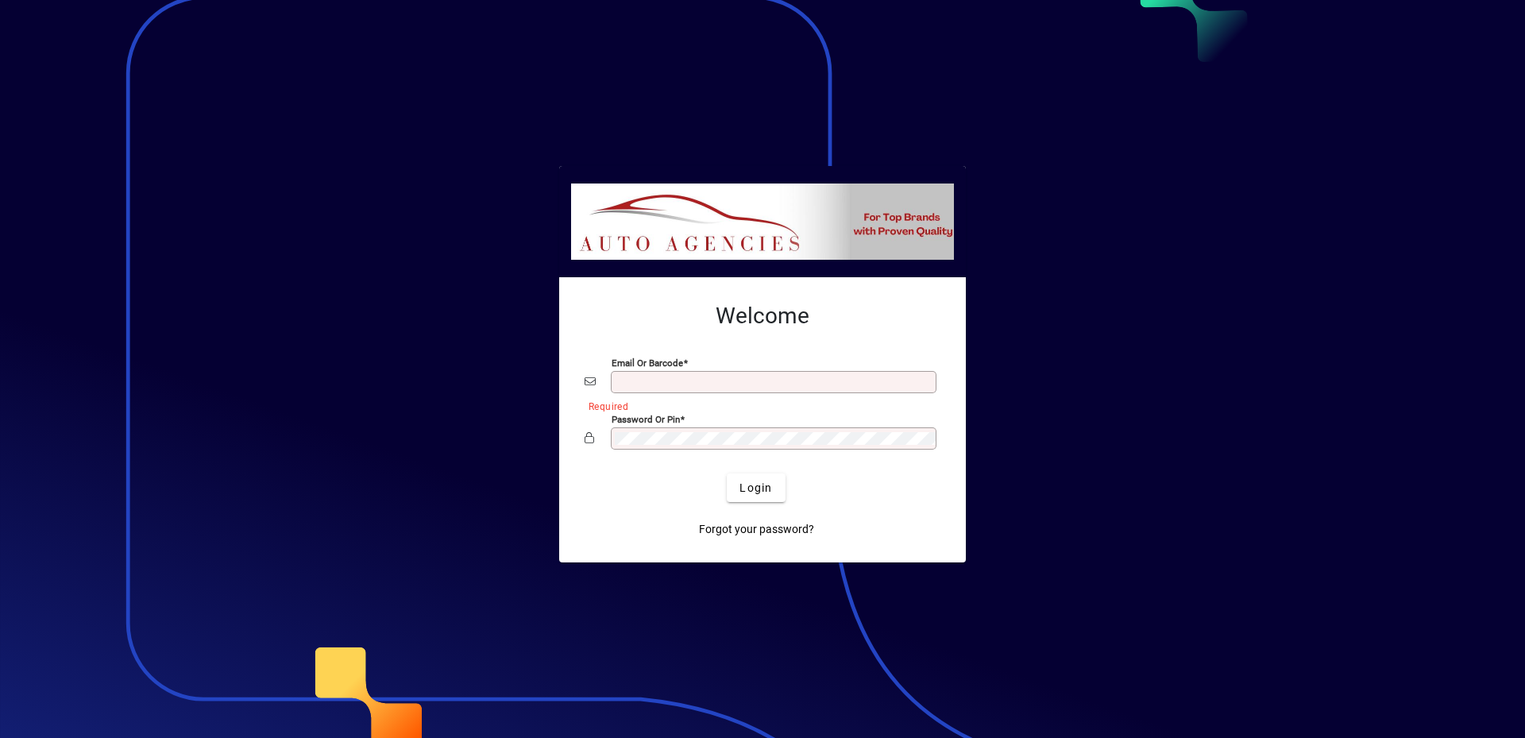 The width and height of the screenshot is (1525, 738). I want to click on span: Forgot your password?, so click(756, 529).